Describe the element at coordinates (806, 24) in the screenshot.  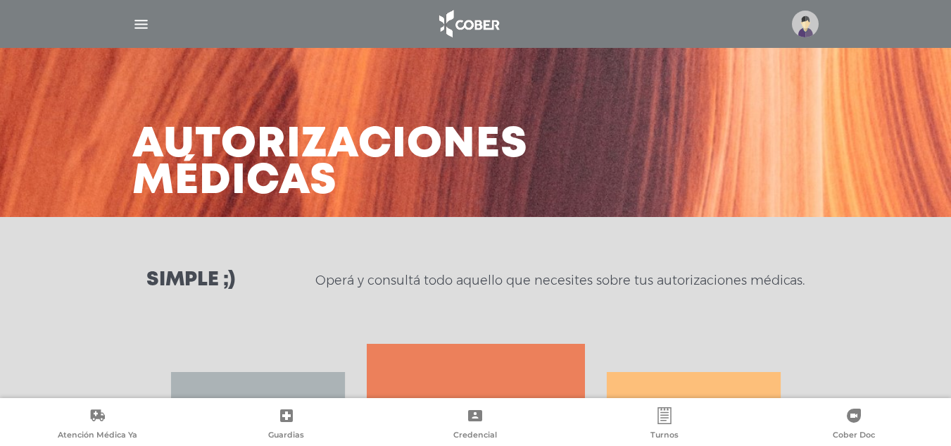
I see `img: profile-placeholder.svg` at that location.